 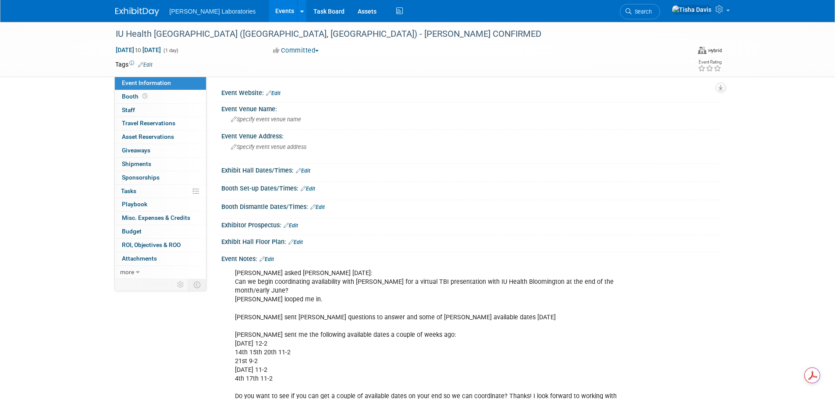 What do you see at coordinates (135, 96) in the screenshot?
I see `span: Booth` at bounding box center [135, 96].